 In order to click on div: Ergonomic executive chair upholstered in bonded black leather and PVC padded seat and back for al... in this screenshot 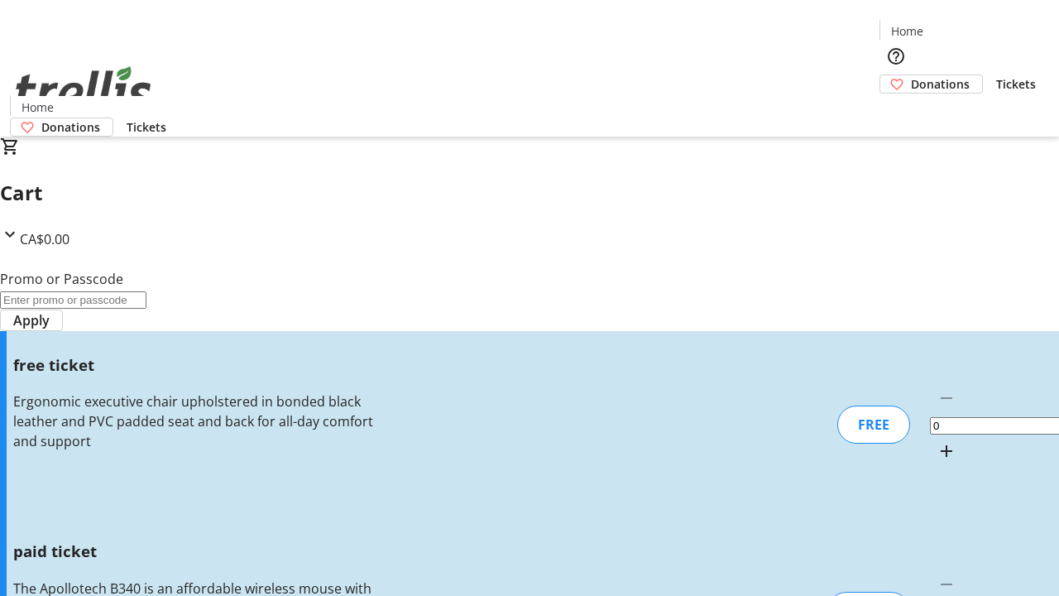, I will do `click(194, 421)`.